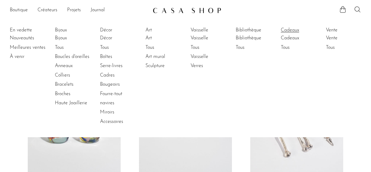  Describe the element at coordinates (78, 103) in the screenshot. I see `a: Haute Joaillerie` at that location.